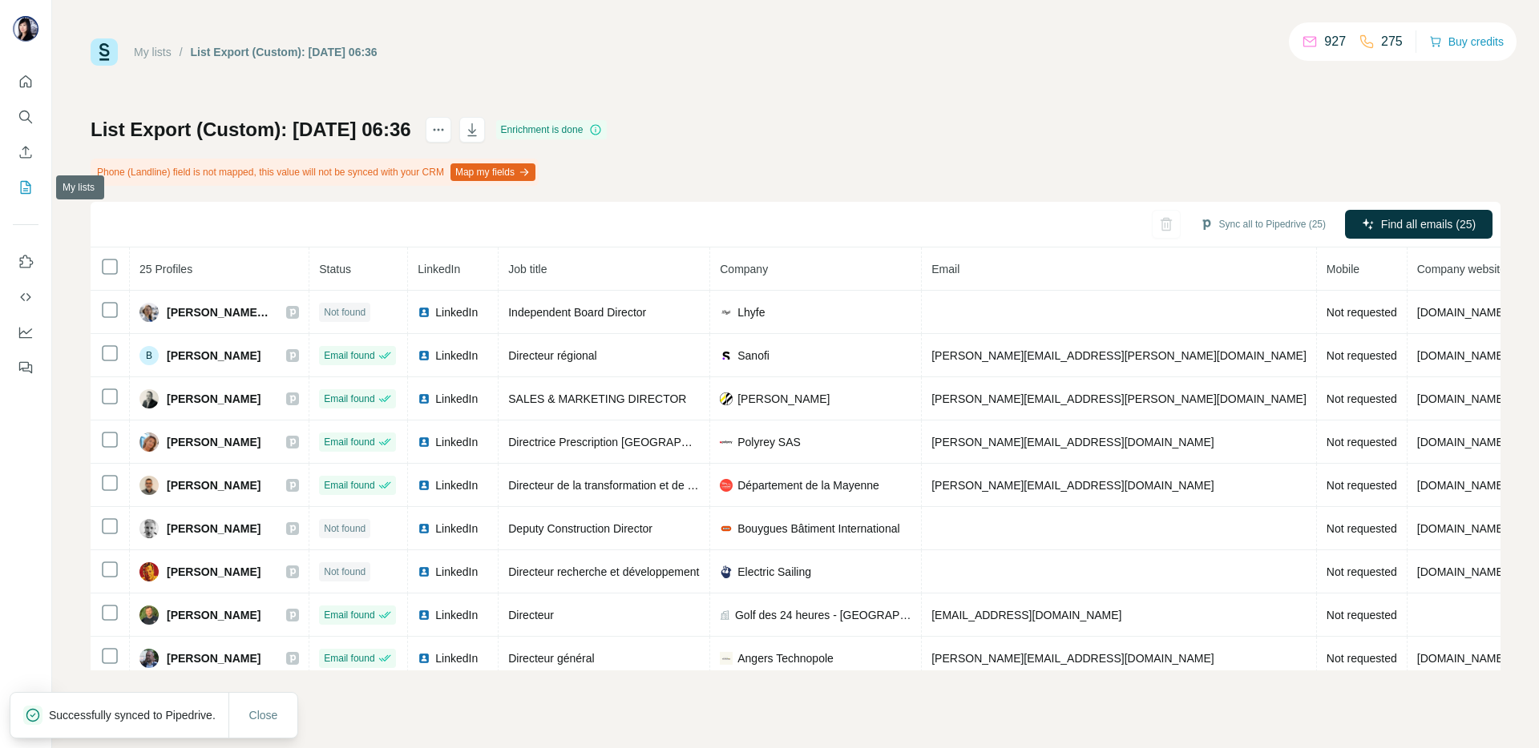 The image size is (1539, 748). Describe the element at coordinates (597, 399) in the screenshot. I see `span: SALES & MARKETING DIRECTOR` at that location.